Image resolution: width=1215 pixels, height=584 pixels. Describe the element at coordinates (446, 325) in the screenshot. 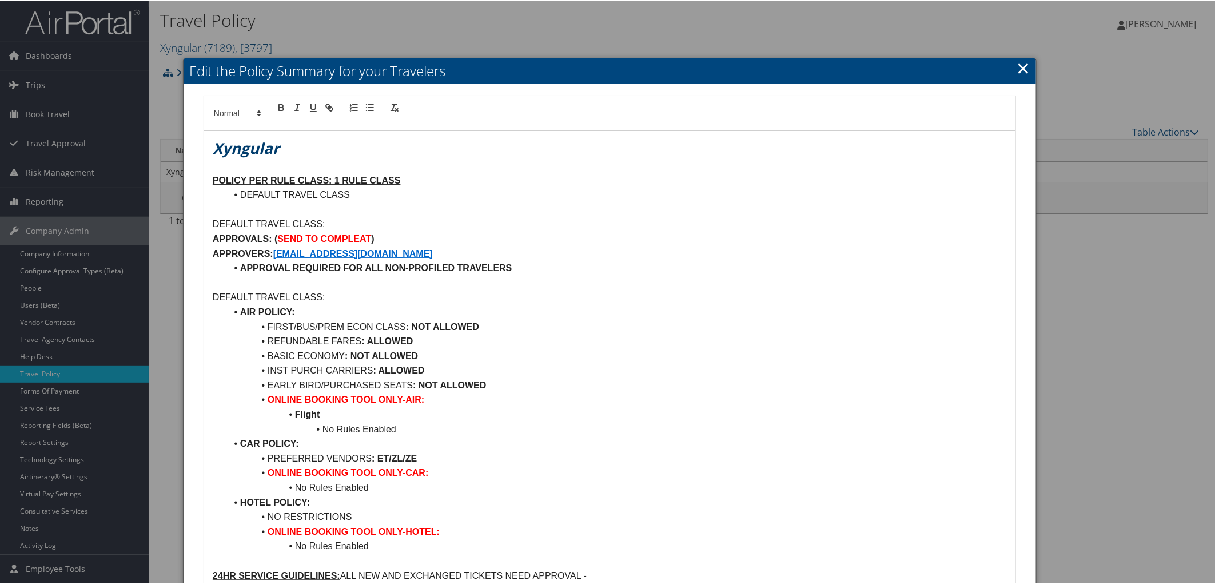

I see `strong: NOT ALLOWED` at that location.